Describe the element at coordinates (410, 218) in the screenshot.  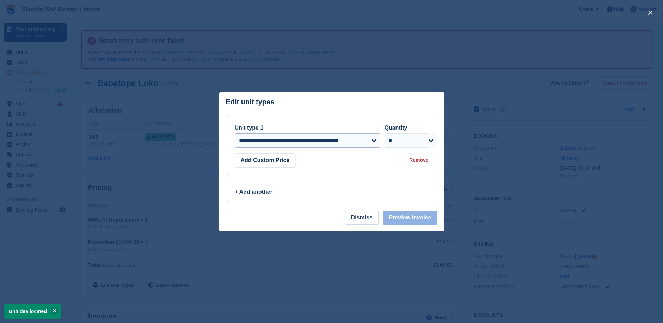
I see `button: Preview Invoice` at that location.